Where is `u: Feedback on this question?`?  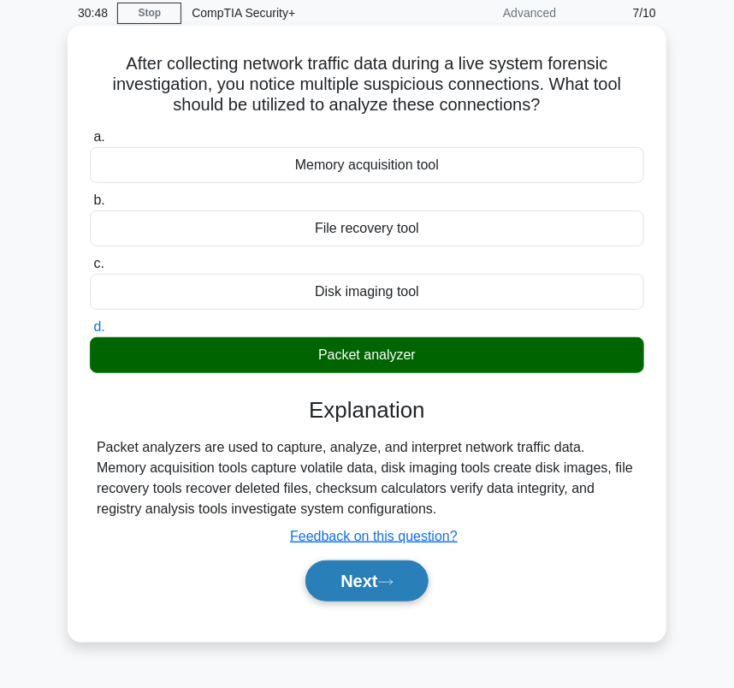 u: Feedback on this question? is located at coordinates (374, 535).